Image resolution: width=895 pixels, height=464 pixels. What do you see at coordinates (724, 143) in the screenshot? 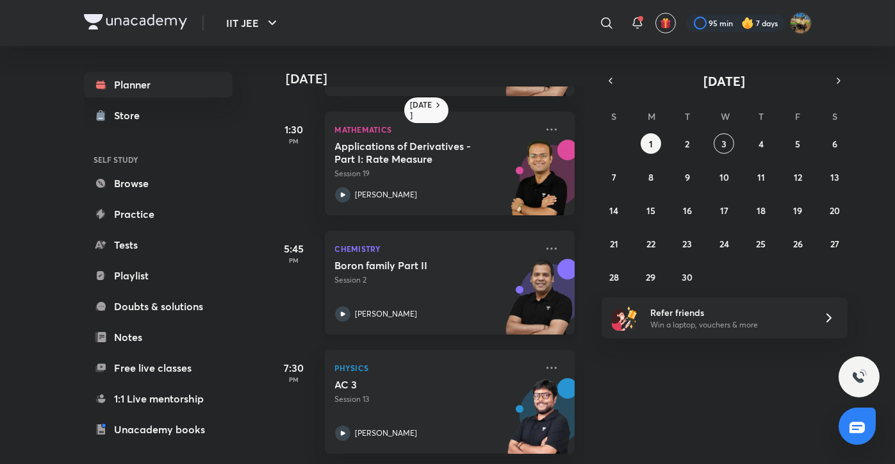
I see `button: September 3, 2025` at bounding box center [724, 143].